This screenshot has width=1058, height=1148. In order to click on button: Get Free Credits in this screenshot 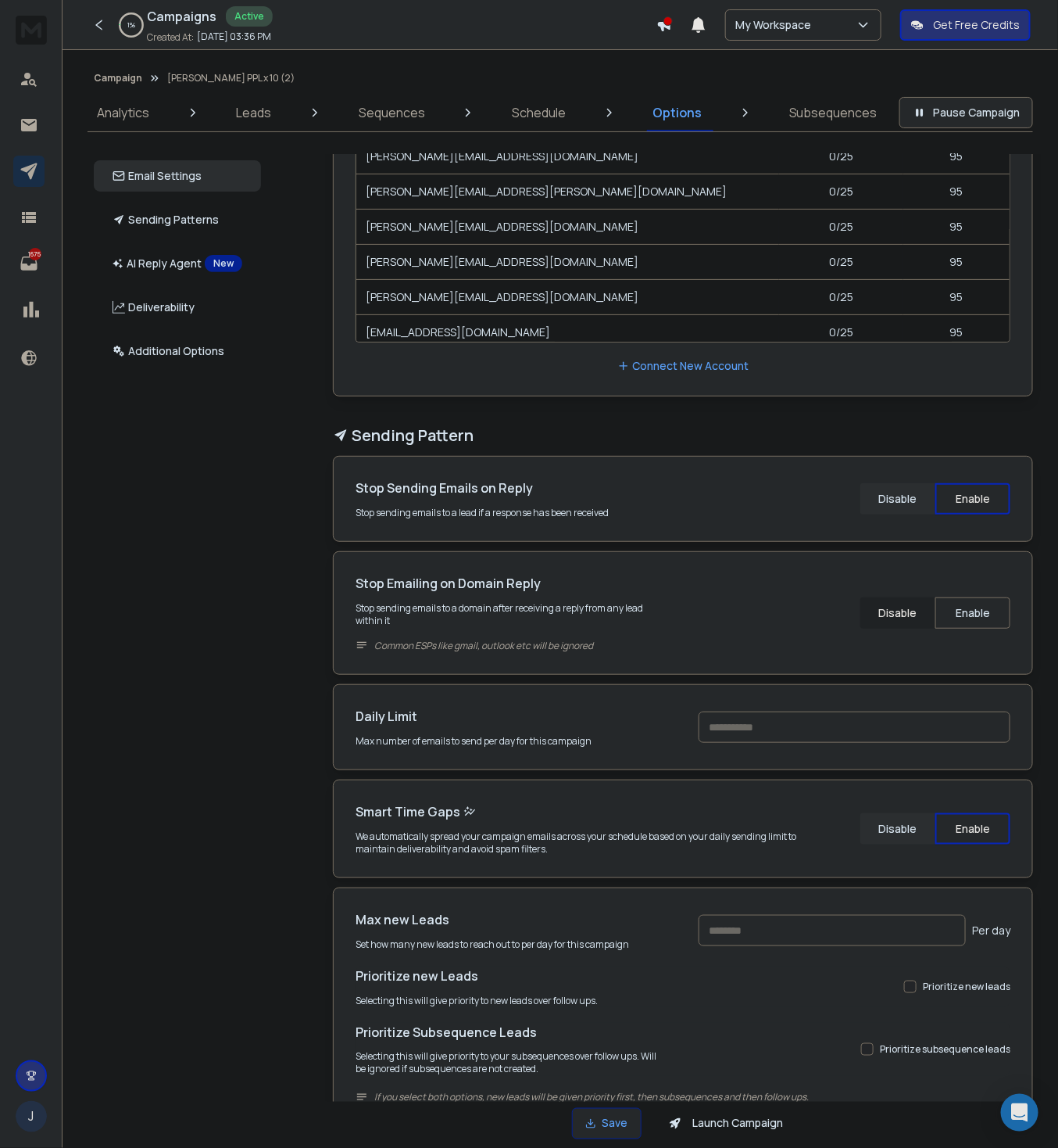, I will do `click(965, 25)`.